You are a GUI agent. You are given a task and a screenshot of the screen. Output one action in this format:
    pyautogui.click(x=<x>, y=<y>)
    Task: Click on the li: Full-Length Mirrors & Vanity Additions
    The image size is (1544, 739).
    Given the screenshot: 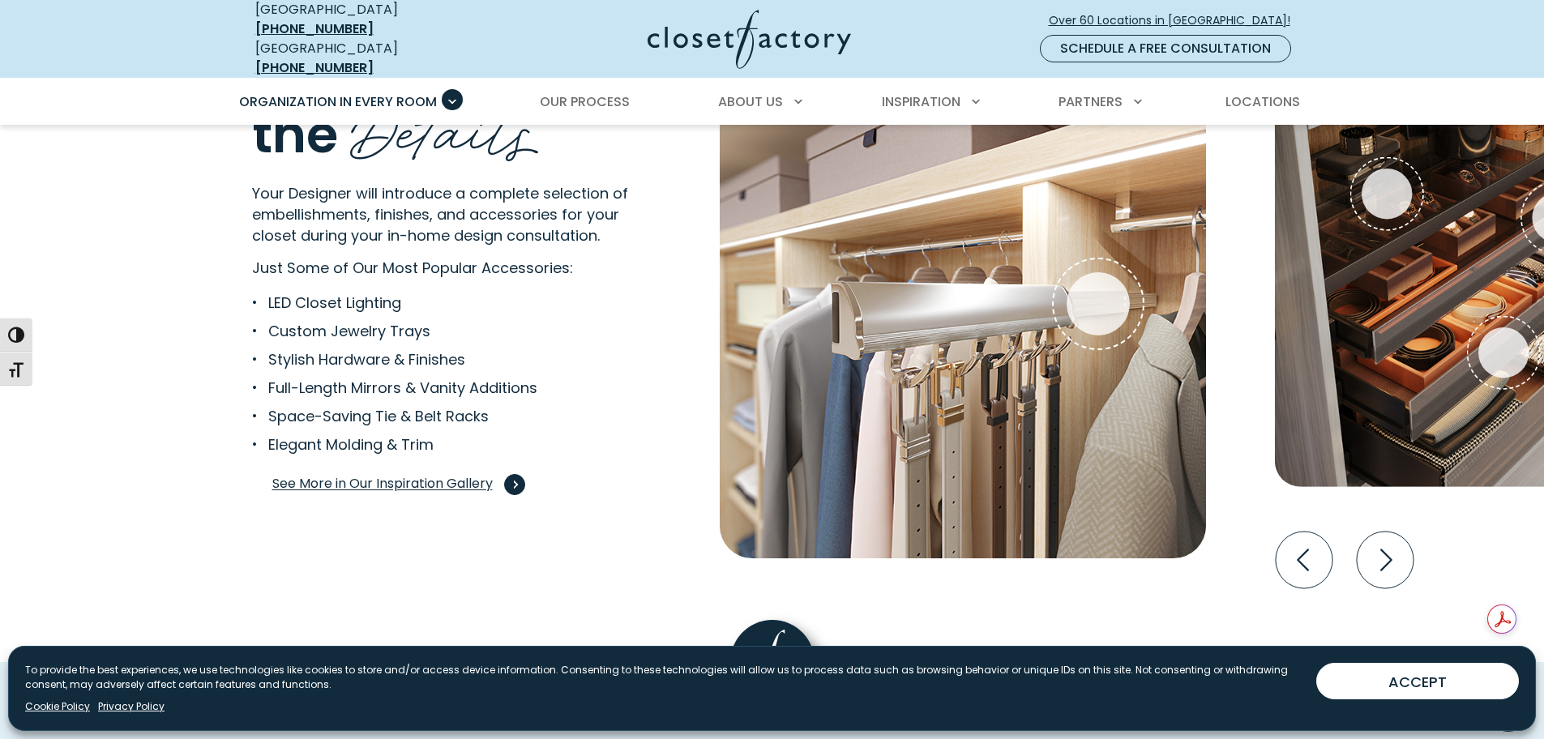 What is the action you would take?
    pyautogui.click(x=437, y=388)
    